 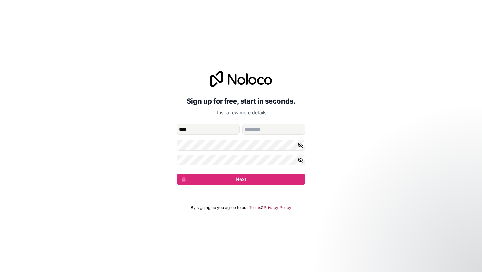 What do you see at coordinates (241, 160) in the screenshot?
I see `input: Confirm password` at bounding box center [241, 160].